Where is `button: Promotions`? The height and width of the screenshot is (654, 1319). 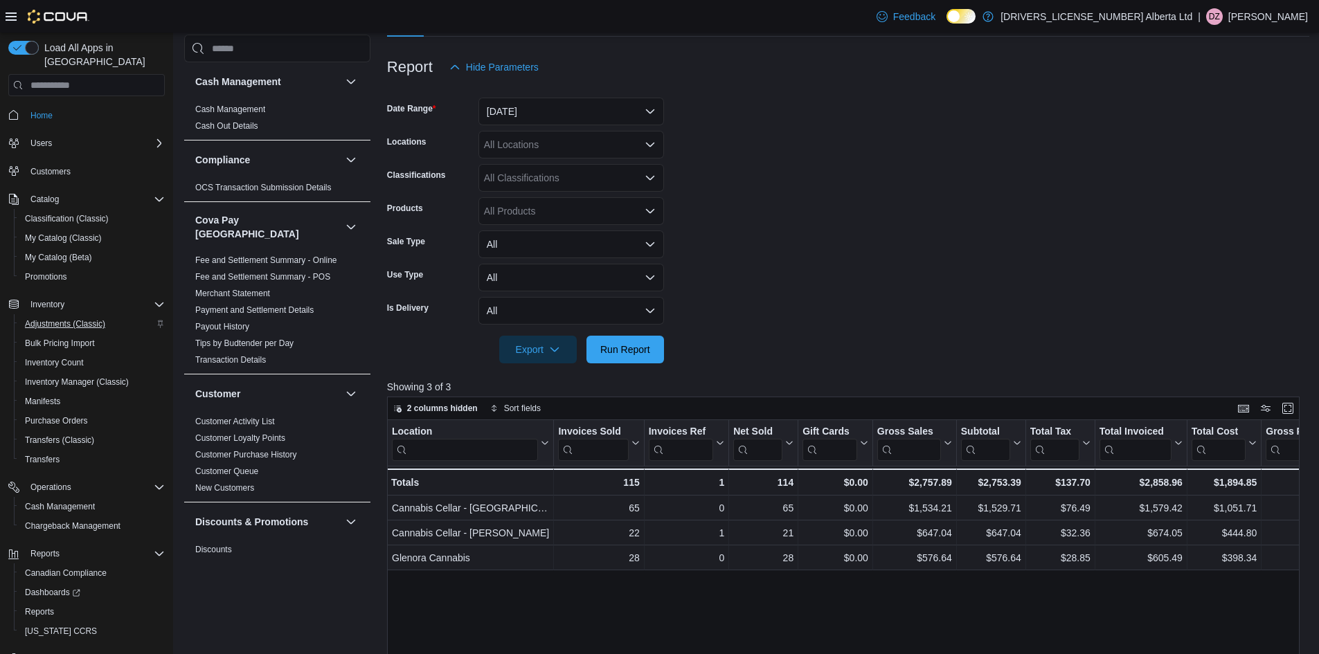
button: Promotions is located at coordinates (92, 277).